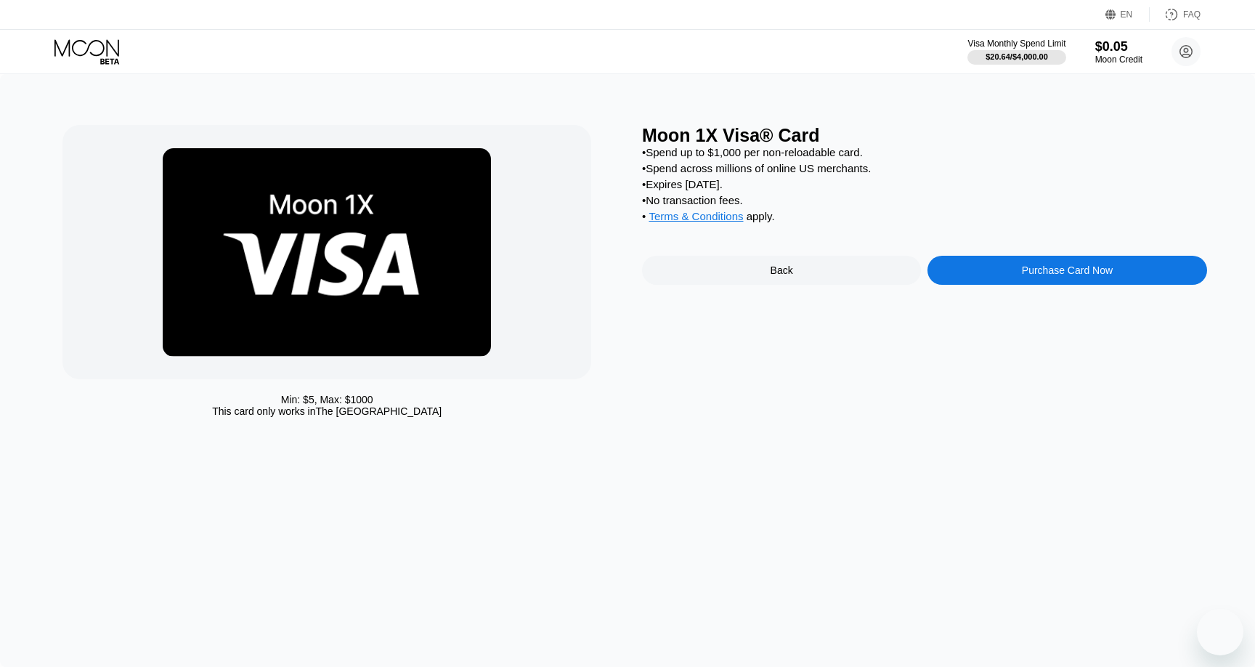 The width and height of the screenshot is (1255, 667). What do you see at coordinates (696, 216) in the screenshot?
I see `span: Terms & Conditions` at bounding box center [696, 216].